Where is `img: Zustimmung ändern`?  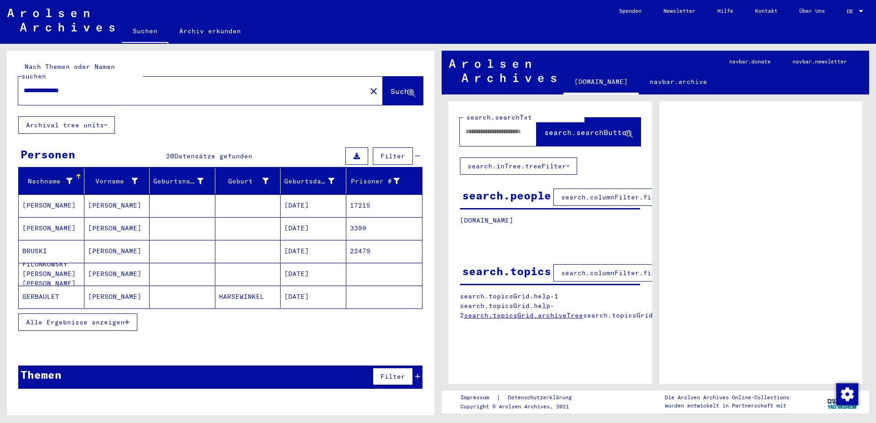 img: Zustimmung ändern is located at coordinates (847, 394).